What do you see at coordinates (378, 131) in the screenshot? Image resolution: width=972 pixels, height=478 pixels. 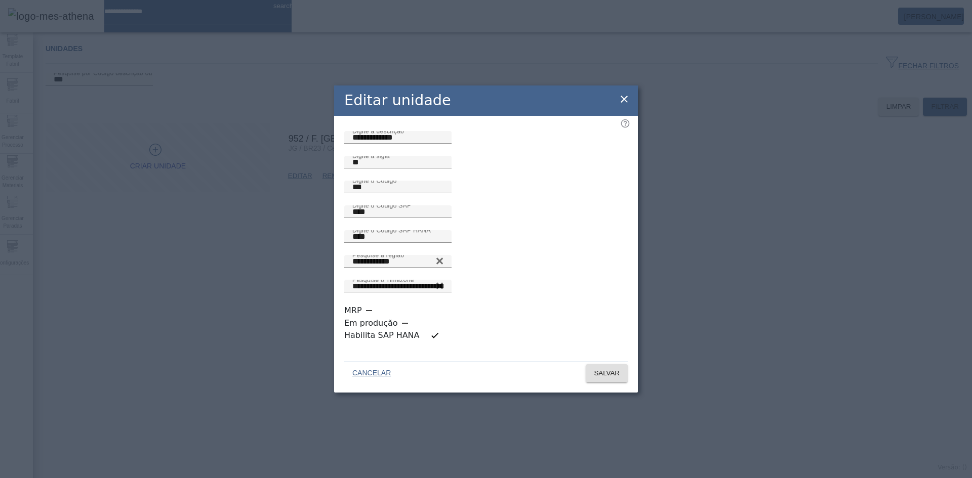 I see `mat-label: Digite a descrição` at bounding box center [378, 131].